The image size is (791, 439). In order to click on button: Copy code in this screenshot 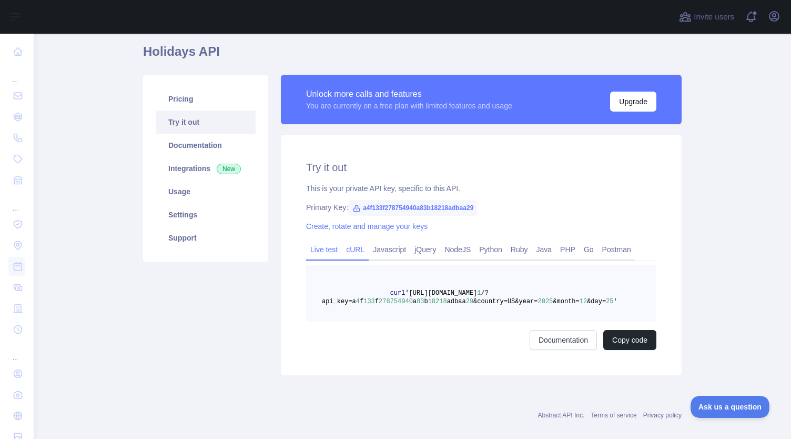, I will do `click(630, 340)`.